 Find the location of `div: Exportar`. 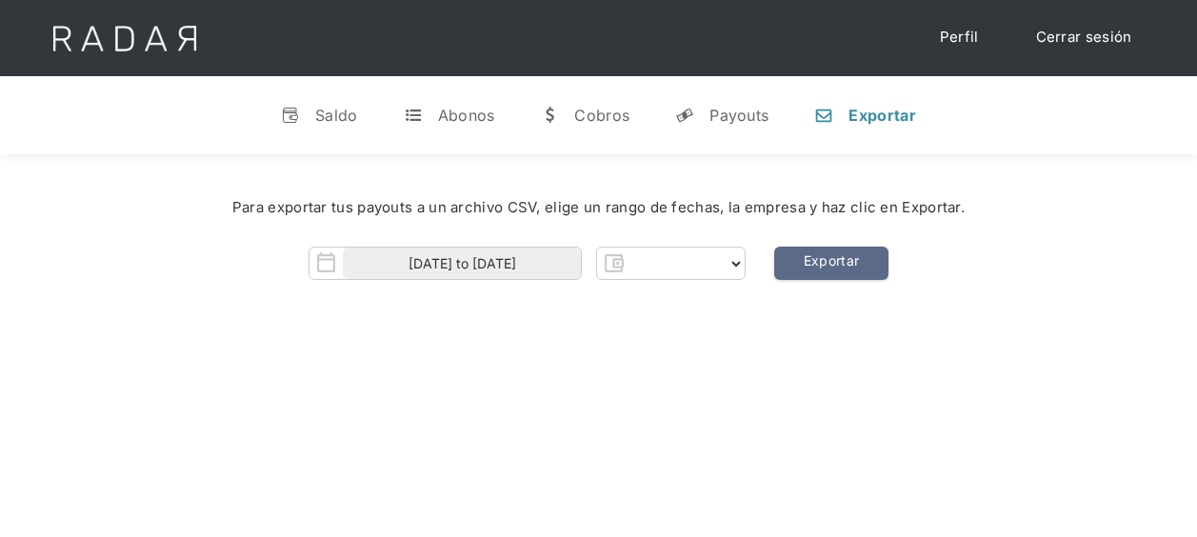

div: Exportar is located at coordinates (882, 115).